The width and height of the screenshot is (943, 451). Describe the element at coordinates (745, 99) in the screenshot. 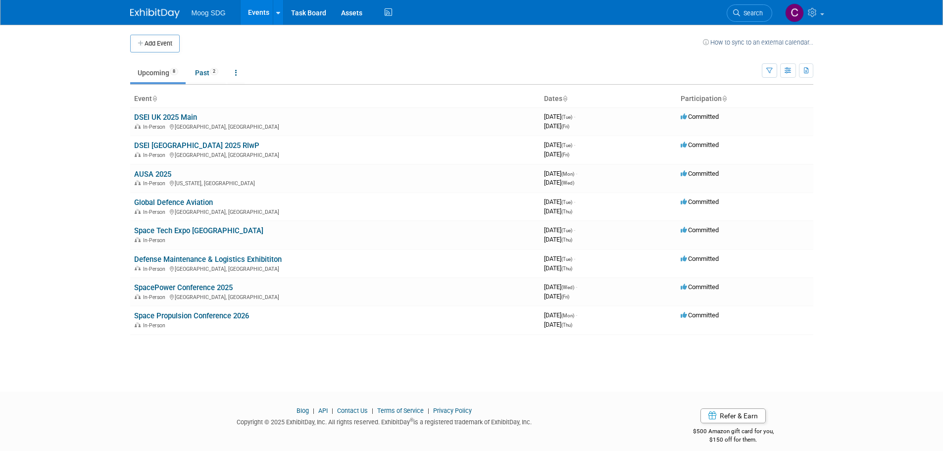

I see `th: Participation` at that location.